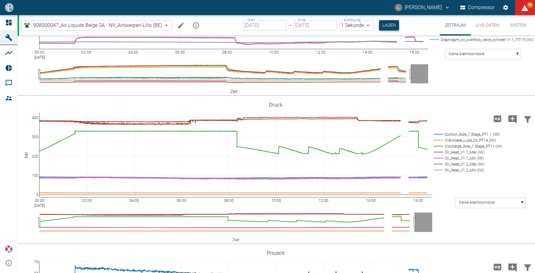 This screenshot has height=273, width=535. Describe the element at coordinates (181, 25) in the screenshot. I see `button: Machine bearbeiten` at that location.